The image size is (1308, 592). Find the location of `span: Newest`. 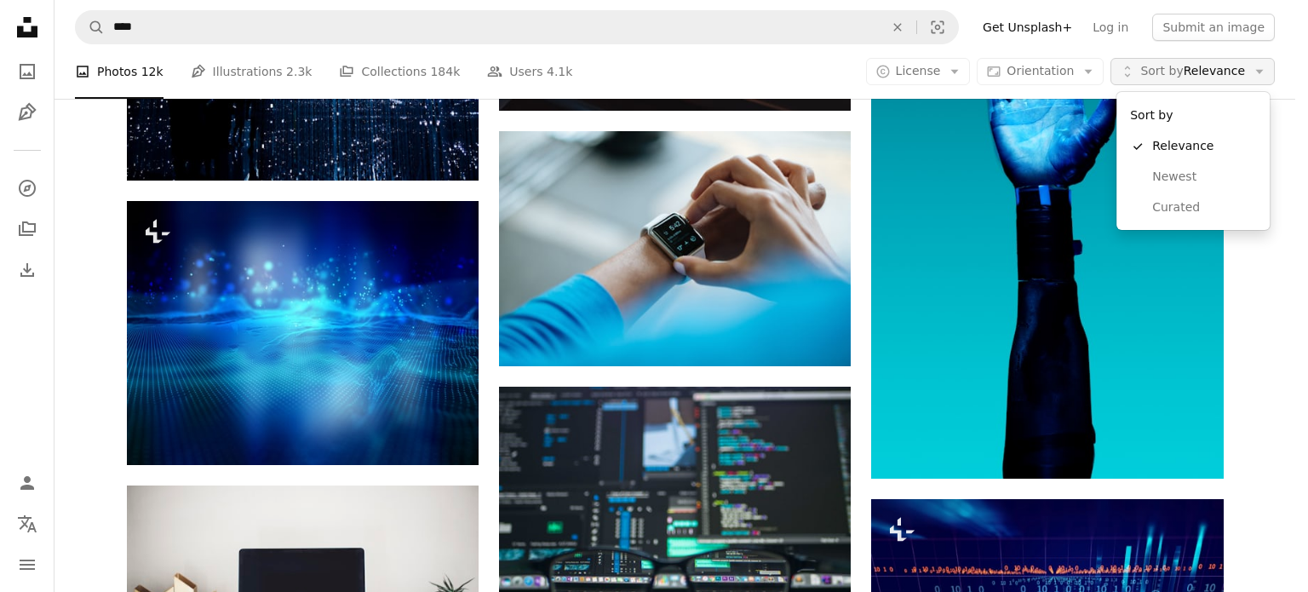

span: Newest is located at coordinates (1204, 177).